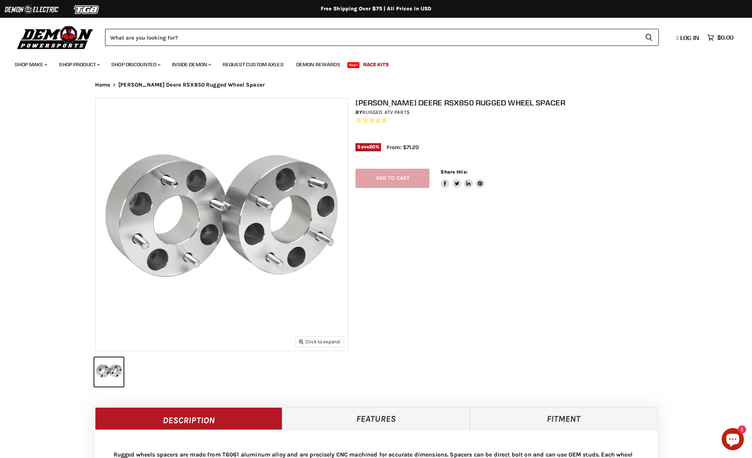 The height and width of the screenshot is (458, 752). Describe the element at coordinates (402, 147) in the screenshot. I see `span: From: $71.20` at that location.